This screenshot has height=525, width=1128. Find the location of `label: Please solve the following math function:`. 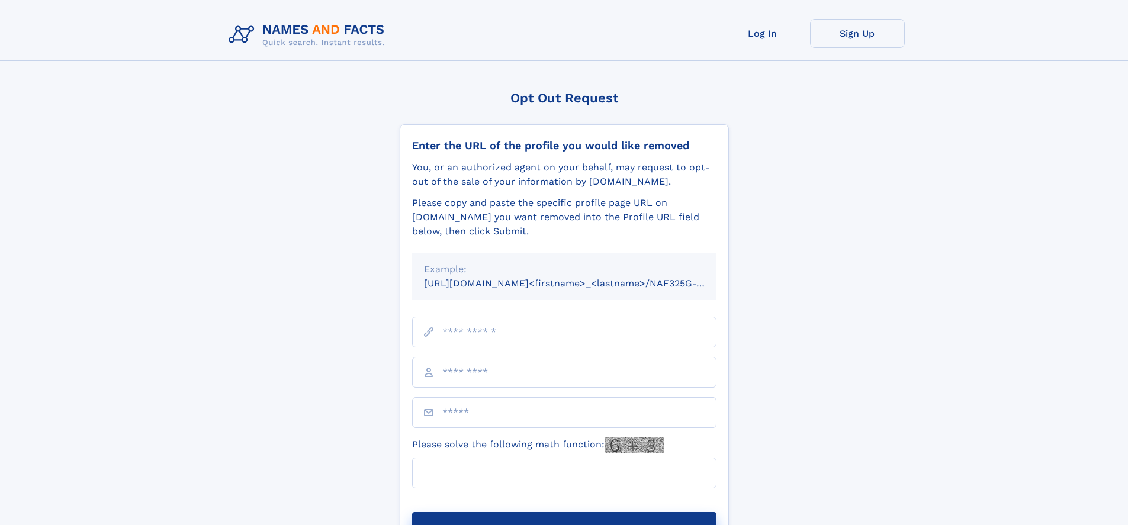

label: Please solve the following math function: is located at coordinates (538, 445).